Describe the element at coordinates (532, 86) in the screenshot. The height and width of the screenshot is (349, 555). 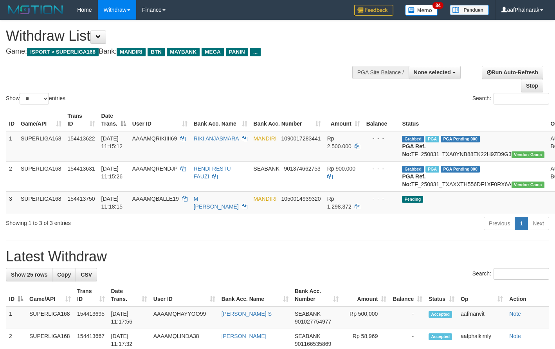
I see `a: Stop` at that location.